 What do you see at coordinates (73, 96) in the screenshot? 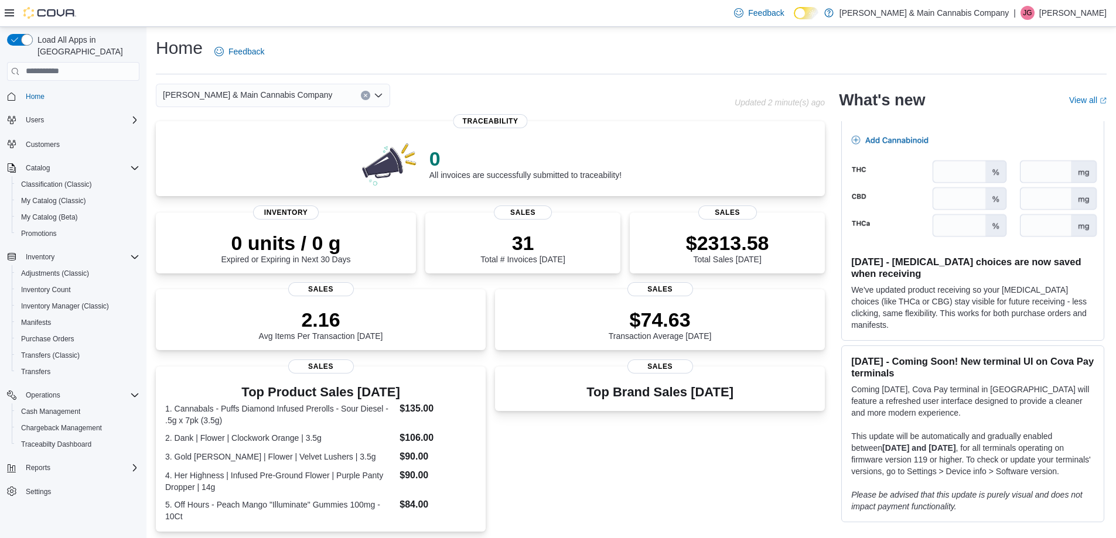
I see `button: Home` at bounding box center [73, 96].